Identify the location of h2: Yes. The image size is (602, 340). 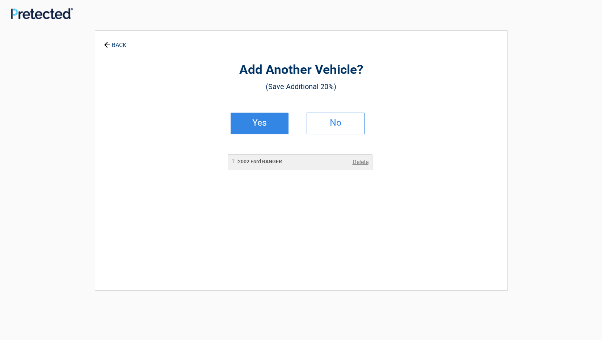
(260, 123).